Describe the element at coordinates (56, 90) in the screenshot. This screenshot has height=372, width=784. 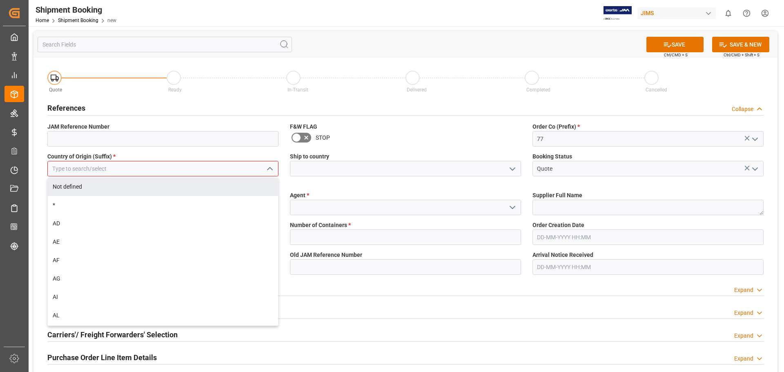
I see `span: Quote` at that location.